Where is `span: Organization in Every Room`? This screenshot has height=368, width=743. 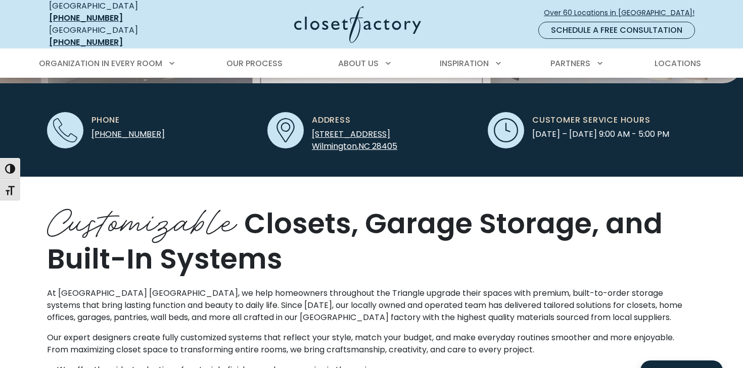 span: Organization in Every Room is located at coordinates (101, 63).